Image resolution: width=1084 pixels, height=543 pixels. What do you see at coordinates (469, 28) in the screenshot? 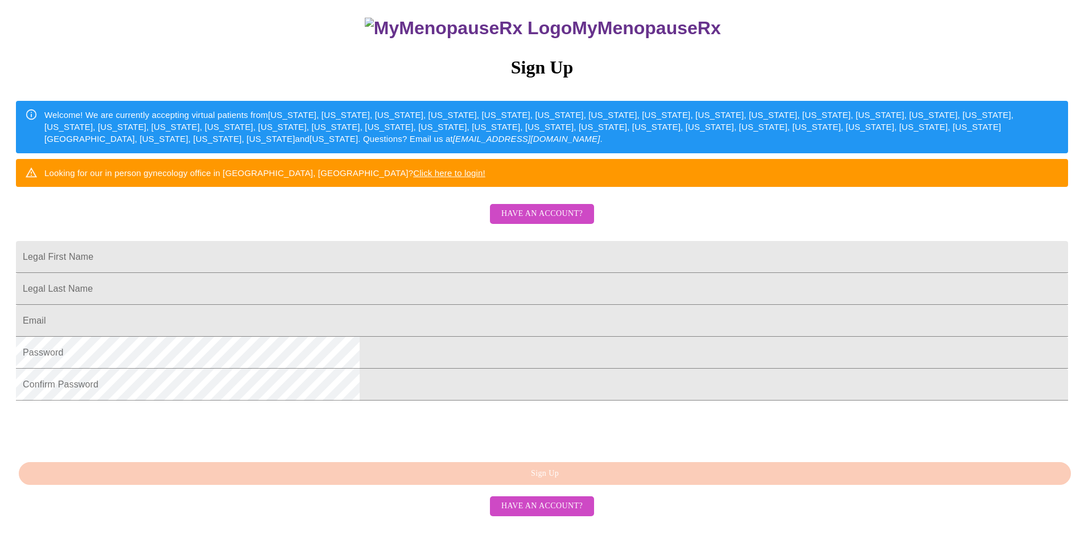
I see `img: MyMenopauseRx Logo` at bounding box center [469, 28].